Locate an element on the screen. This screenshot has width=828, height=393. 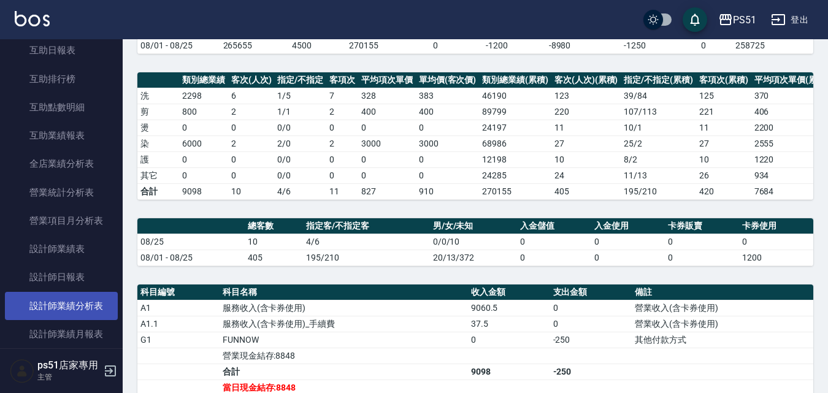
td: 420 is located at coordinates (724, 191).